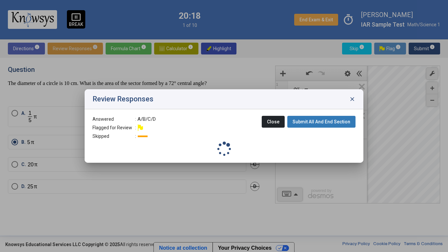 The image size is (448, 252). I want to click on button: Submit All And End Section, so click(321, 122).